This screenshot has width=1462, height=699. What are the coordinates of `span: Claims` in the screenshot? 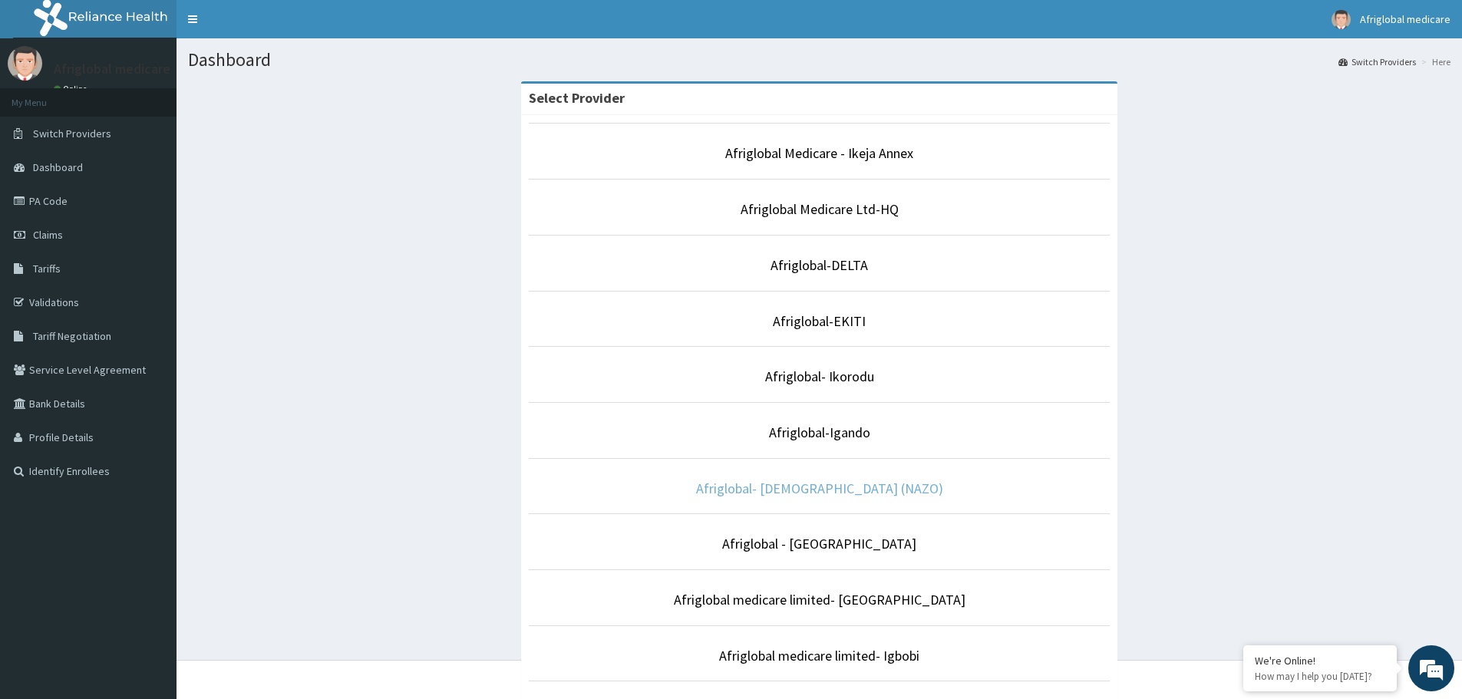 It's located at (48, 235).